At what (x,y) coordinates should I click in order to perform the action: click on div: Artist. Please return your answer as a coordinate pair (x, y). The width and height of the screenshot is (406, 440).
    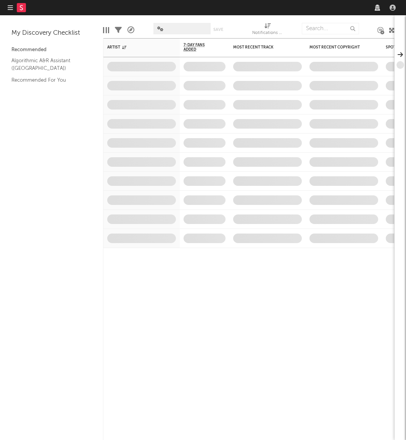
    Looking at the image, I should click on (136, 47).